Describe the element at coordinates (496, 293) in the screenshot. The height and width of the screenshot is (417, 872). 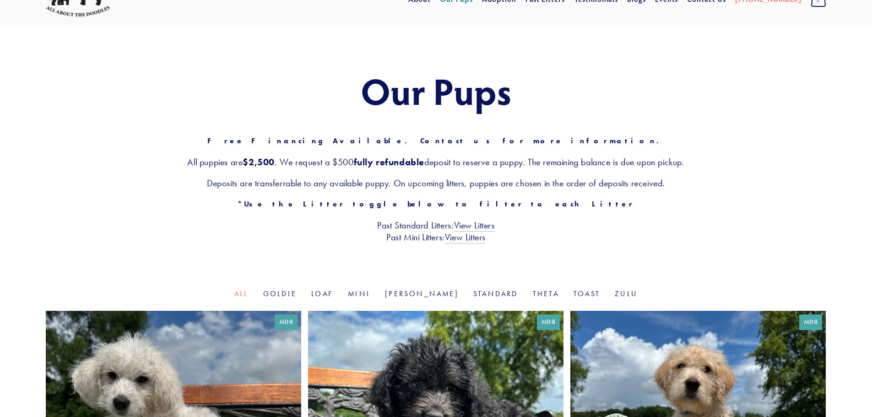
I see `a: Standard` at that location.